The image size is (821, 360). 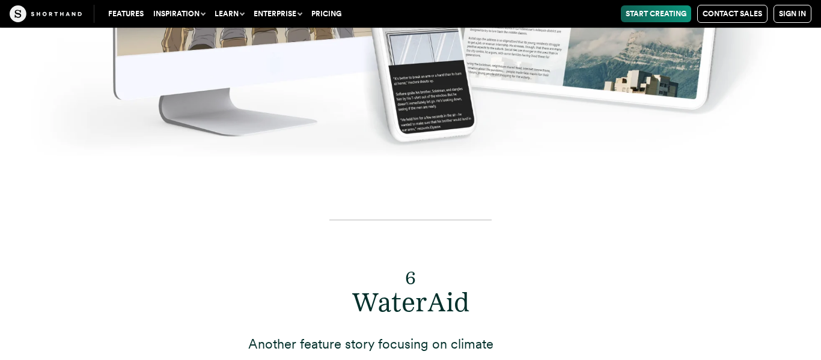 What do you see at coordinates (792, 14) in the screenshot?
I see `a: Sign in` at bounding box center [792, 14].